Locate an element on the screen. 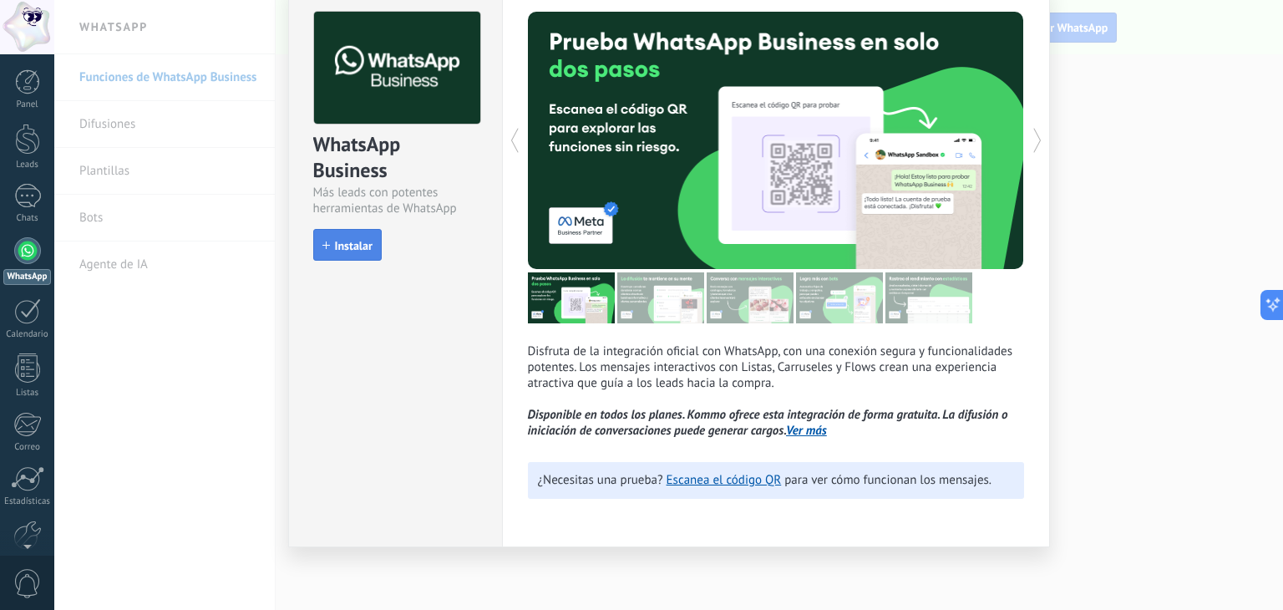 Image resolution: width=1283 pixels, height=610 pixels. img: tour_image_1009fe39f4f058b759f0df5a2b7f6f06.png is located at coordinates (750, 297).